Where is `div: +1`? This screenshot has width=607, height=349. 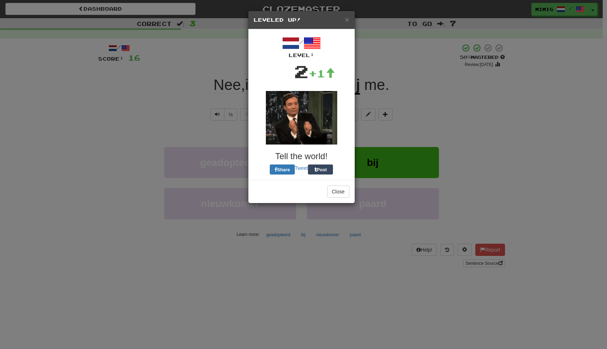 div: +1 is located at coordinates (322, 74).